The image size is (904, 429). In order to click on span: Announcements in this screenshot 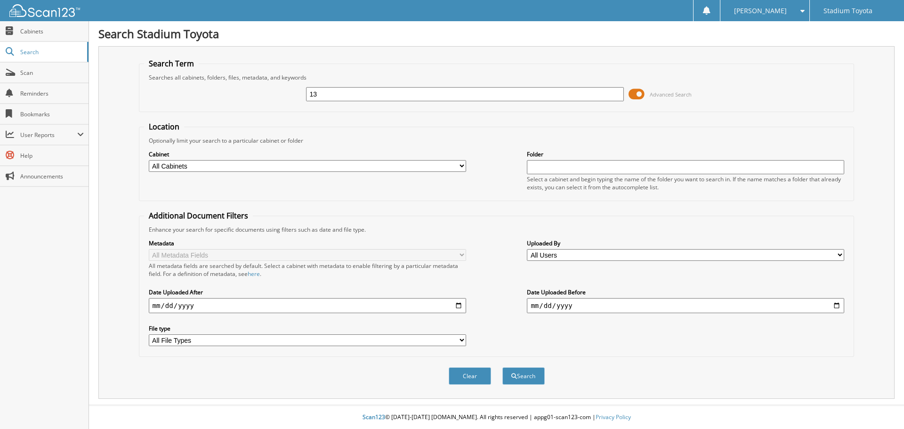, I will do `click(52, 176)`.